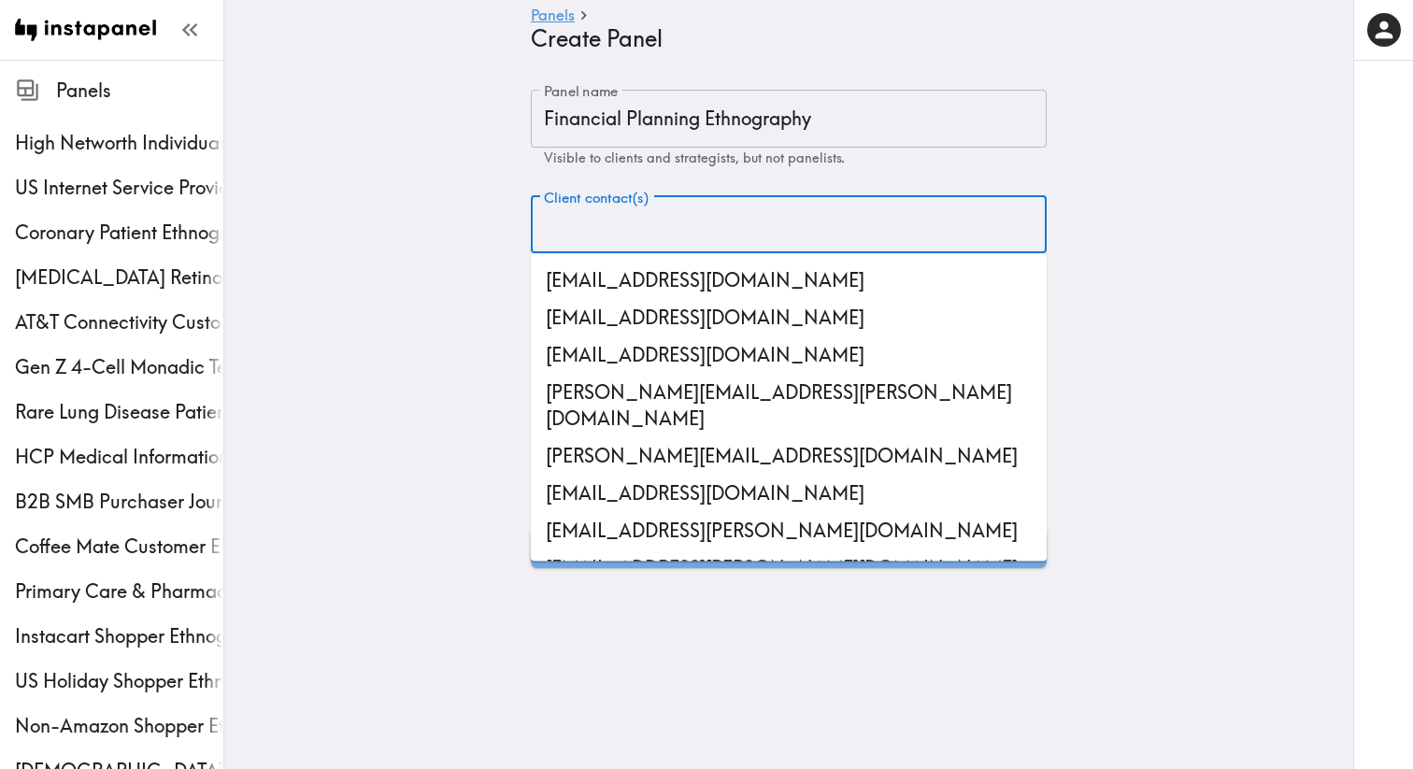 This screenshot has width=1413, height=769. I want to click on div: Primary Care & Pharmacy Service Customer Ethnography, so click(119, 592).